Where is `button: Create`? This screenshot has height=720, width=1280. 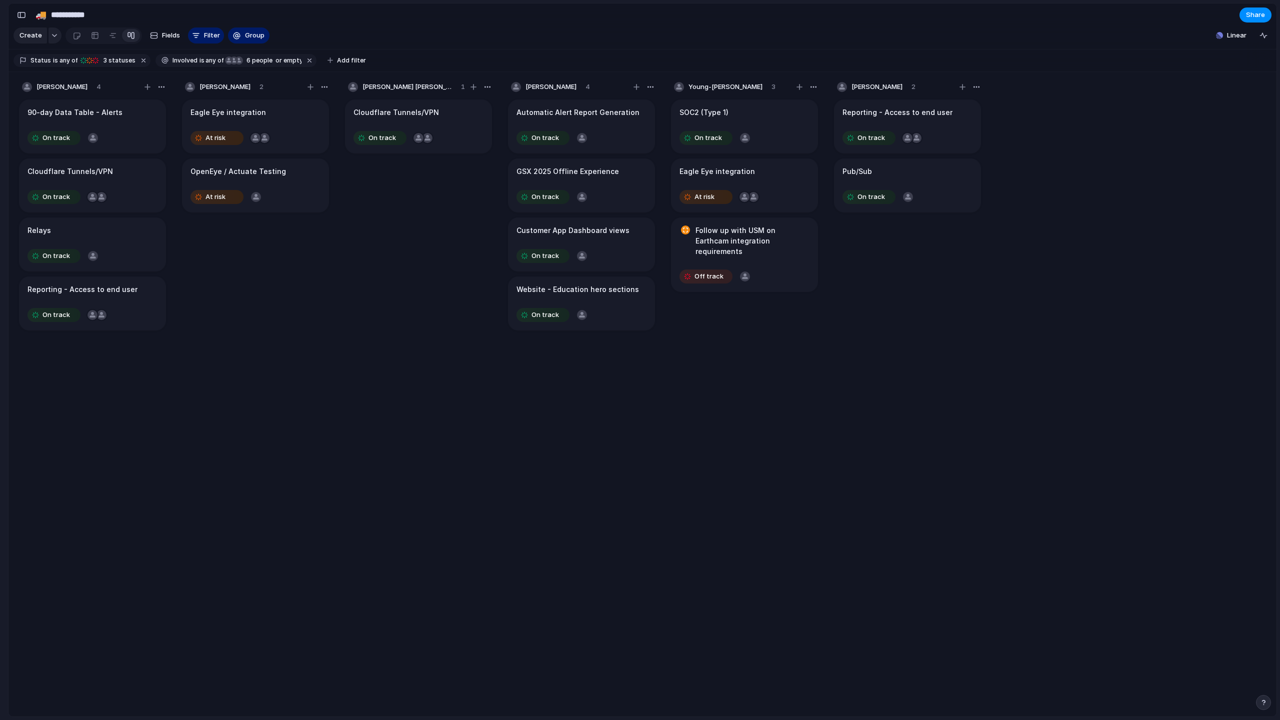 button: Create is located at coordinates (30, 36).